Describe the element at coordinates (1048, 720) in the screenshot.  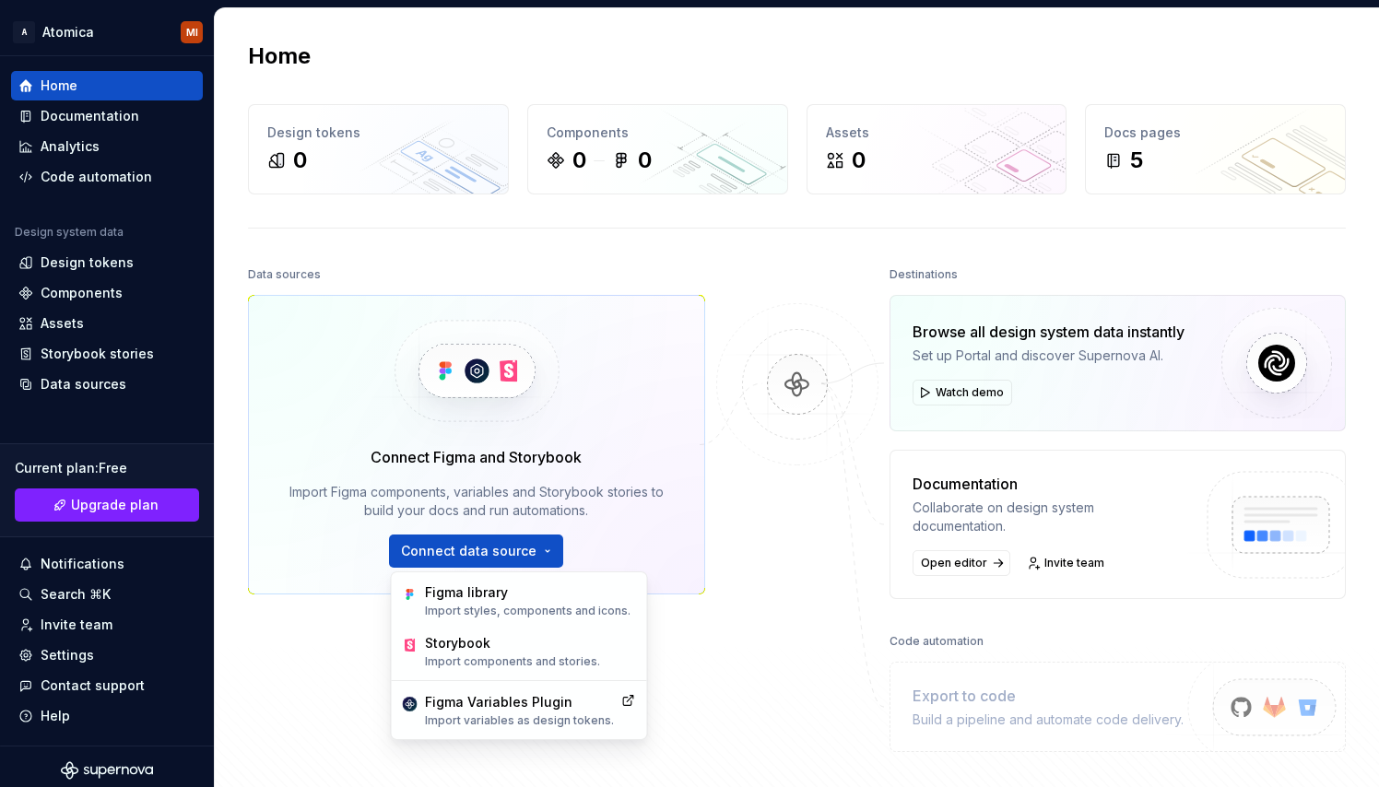
I see `div: Build a pipeline and automate code delivery.` at that location.